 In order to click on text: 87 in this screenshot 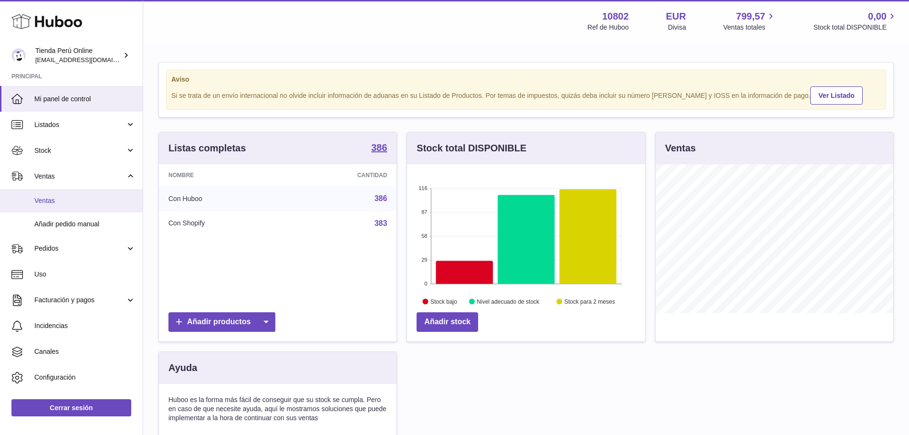, I will do `click(425, 212)`.